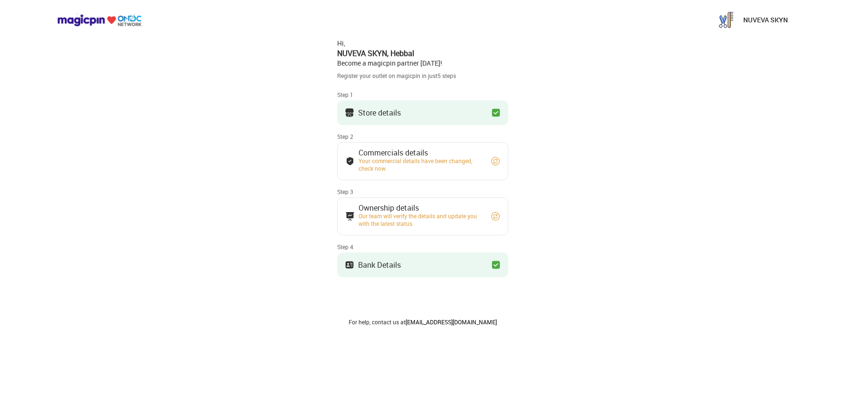 This screenshot has width=845, height=408. What do you see at coordinates (423, 53) in the screenshot?
I see `div: NUVEVA SKYN , Hebbal` at bounding box center [423, 53].